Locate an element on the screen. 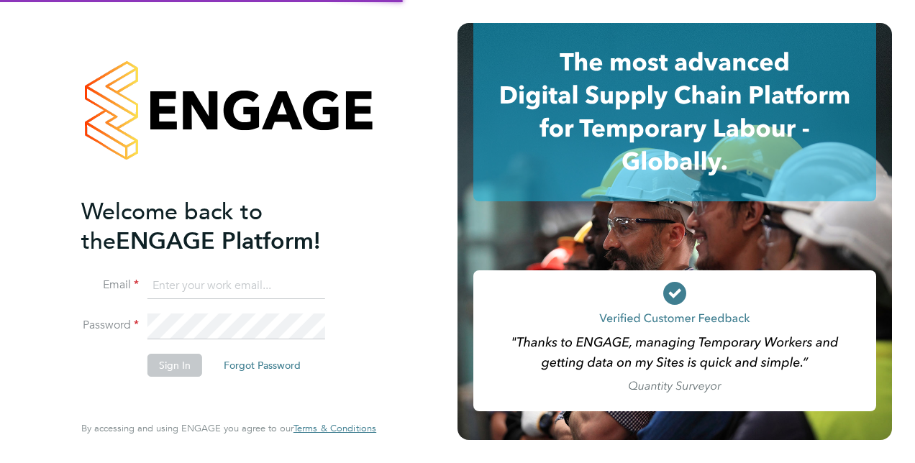 The width and height of the screenshot is (915, 463). label: Email is located at coordinates (110, 285).